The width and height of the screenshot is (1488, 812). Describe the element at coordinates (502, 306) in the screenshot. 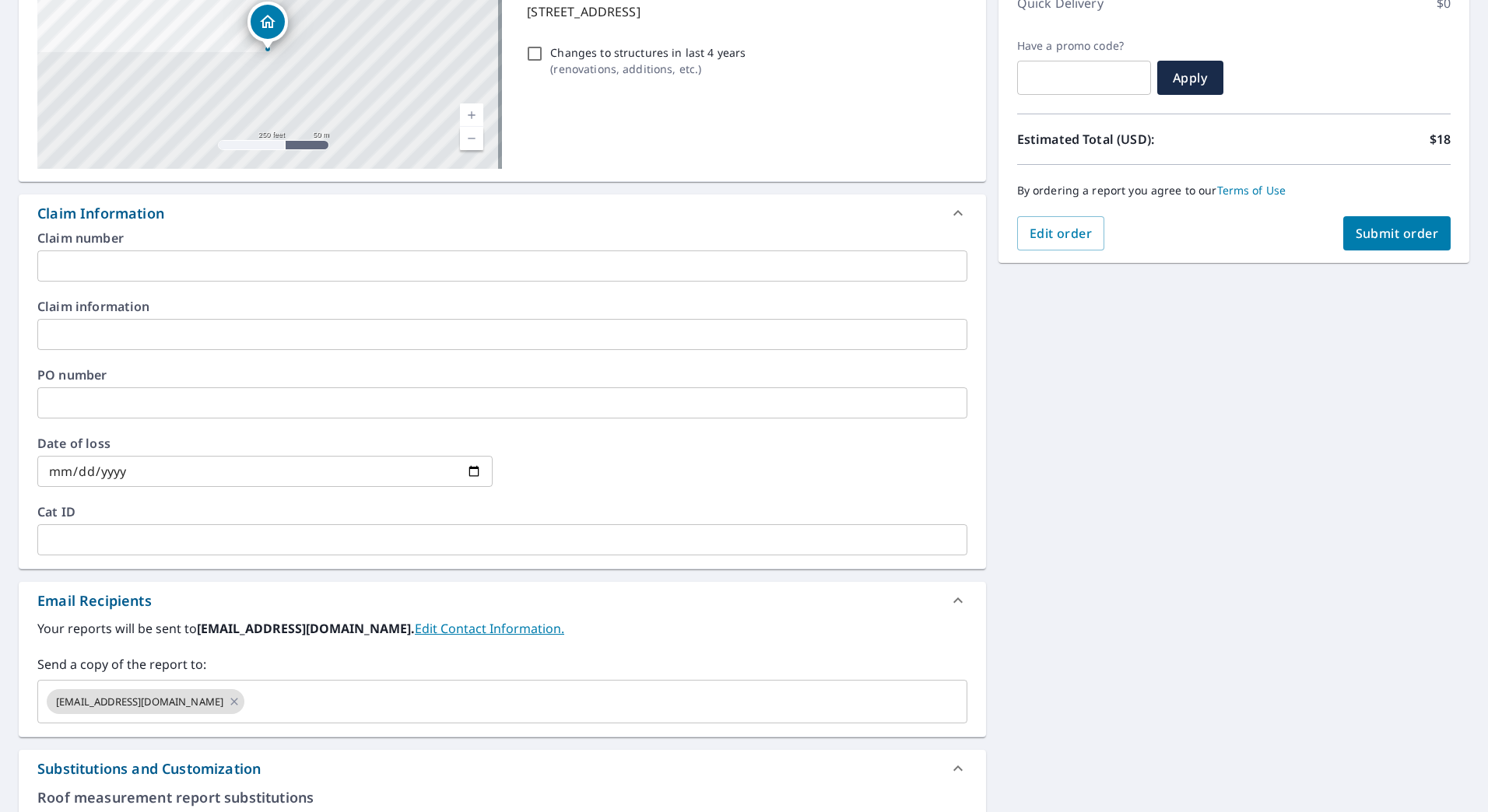

I see `label: Claim information` at that location.